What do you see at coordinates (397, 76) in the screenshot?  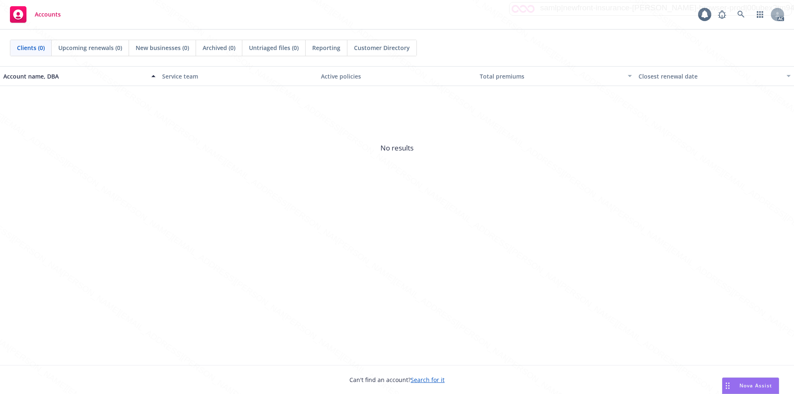 I see `div: Active policies` at bounding box center [397, 76].